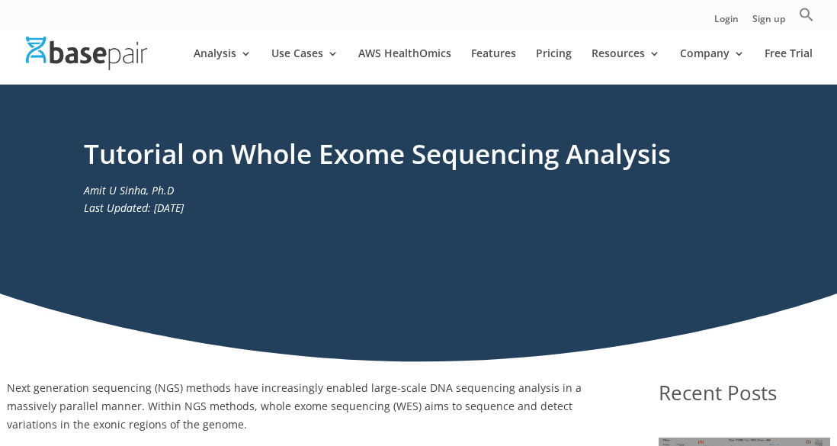  What do you see at coordinates (712, 66) in the screenshot?
I see `a: Company` at bounding box center [712, 66].